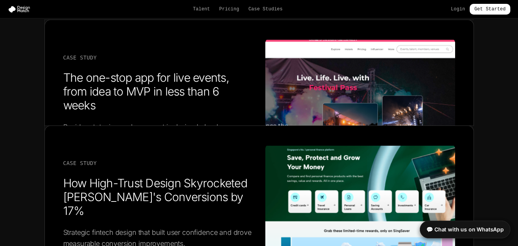 The width and height of the screenshot is (518, 246). What do you see at coordinates (201, 9) in the screenshot?
I see `a: Talent` at bounding box center [201, 9].